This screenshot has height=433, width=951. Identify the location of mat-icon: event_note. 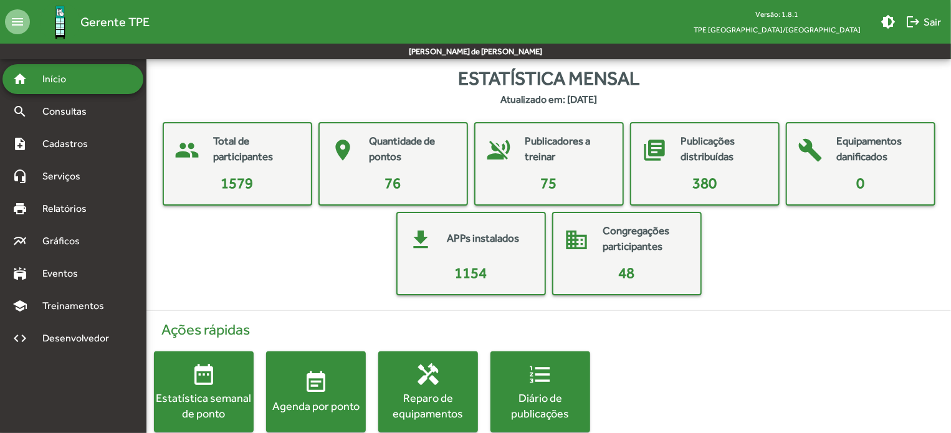
(316, 382).